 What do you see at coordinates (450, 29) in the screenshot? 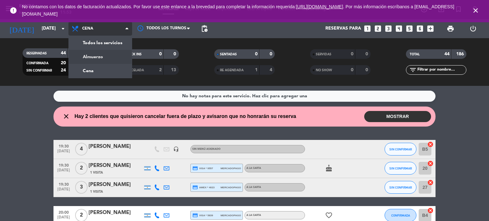
I see `span: print` at bounding box center [450, 29].